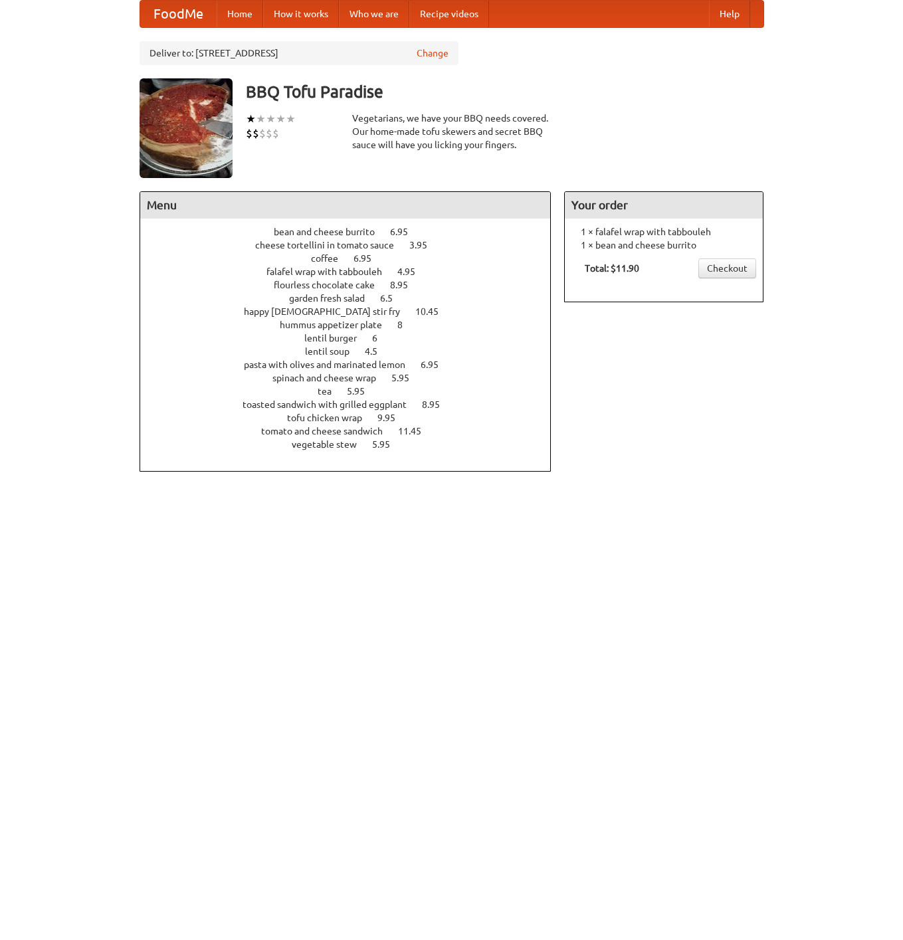 The width and height of the screenshot is (903, 940). What do you see at coordinates (353, 404) in the screenshot?
I see `a: toasted sandwich with grilled eggplant 8.95` at bounding box center [353, 404].